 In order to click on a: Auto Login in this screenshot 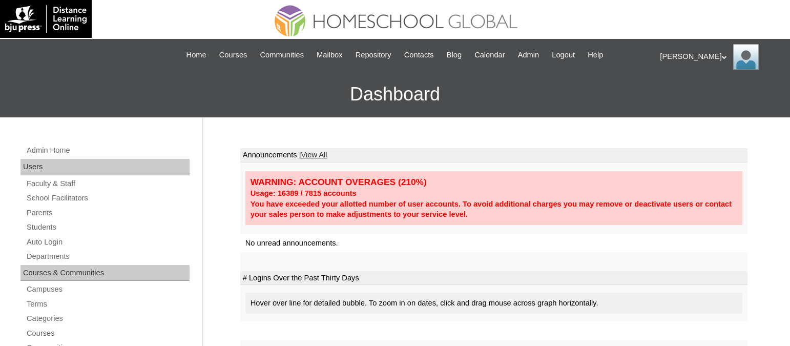, I will do `click(108, 242)`.